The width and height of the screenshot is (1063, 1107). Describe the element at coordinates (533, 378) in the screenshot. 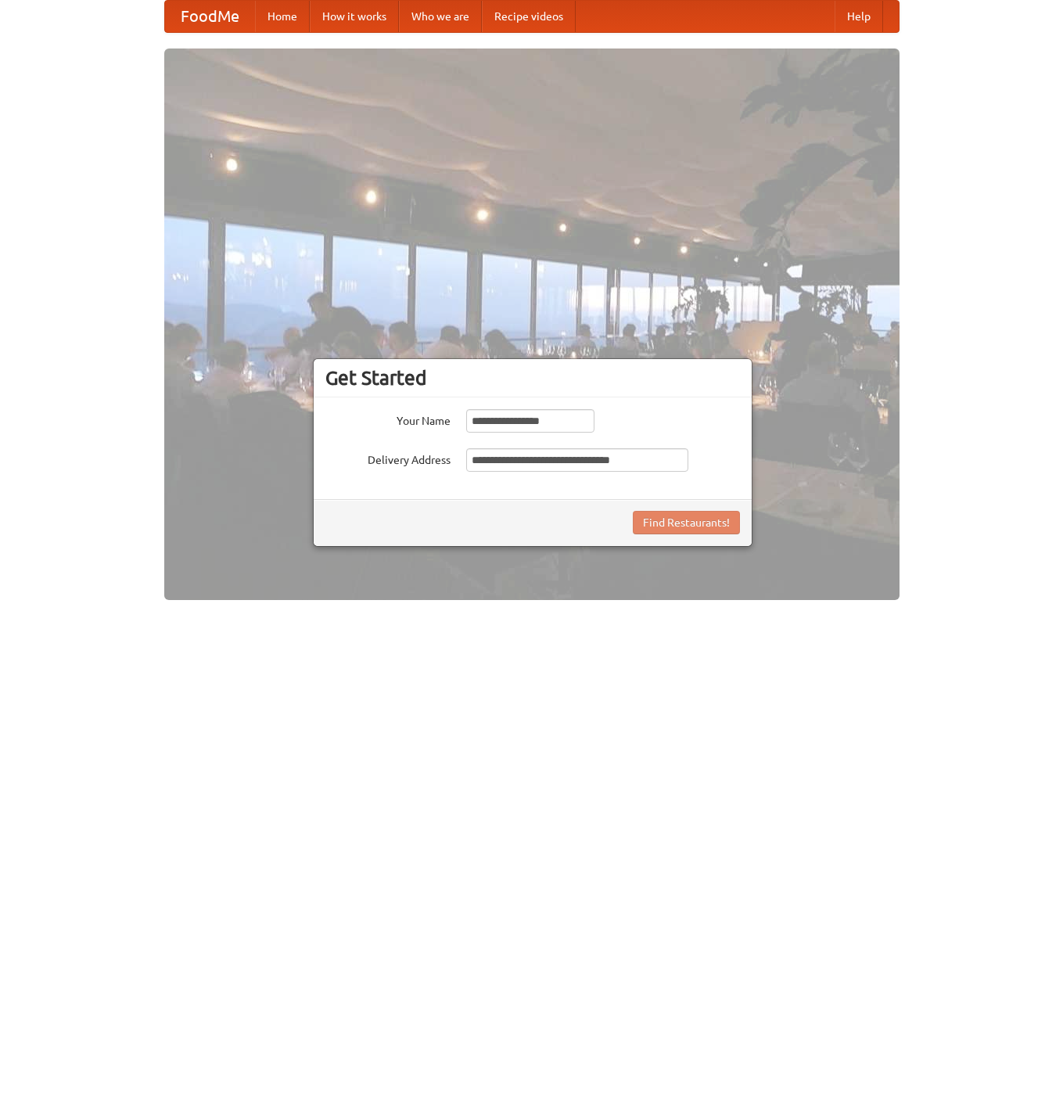

I see `h3: Get Started` at that location.